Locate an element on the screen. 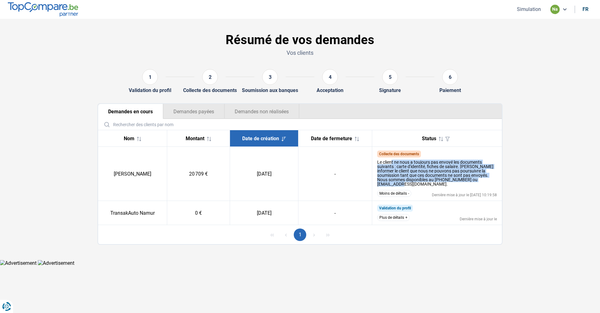 Image resolution: width=600 pixels, height=313 pixels. div: 3 is located at coordinates (270, 77).